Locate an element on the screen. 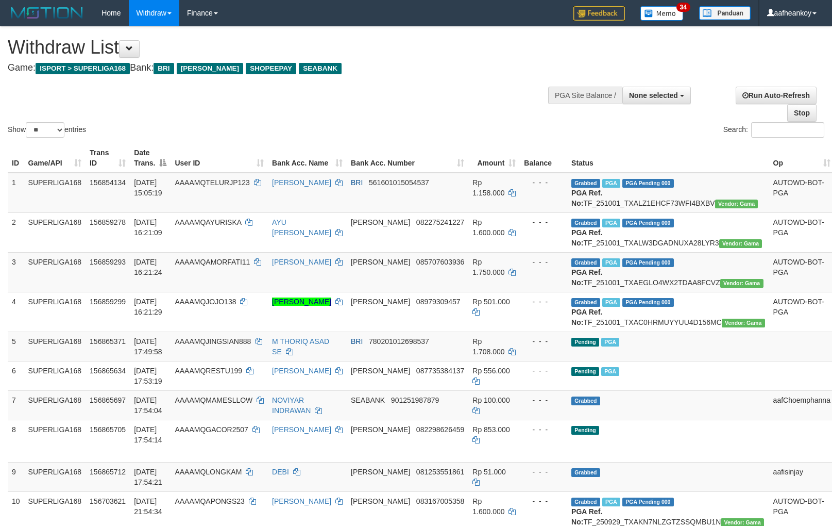 This screenshot has height=526, width=832. td: TF_251001_TXALZ1EHCF73WFI4BXBV is located at coordinates (668, 193).